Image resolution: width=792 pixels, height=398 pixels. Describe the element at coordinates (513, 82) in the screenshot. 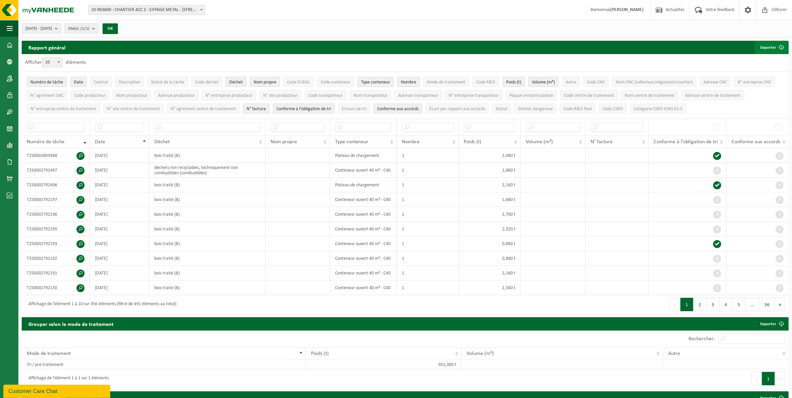

I see `span: Poids (t)` at that location.